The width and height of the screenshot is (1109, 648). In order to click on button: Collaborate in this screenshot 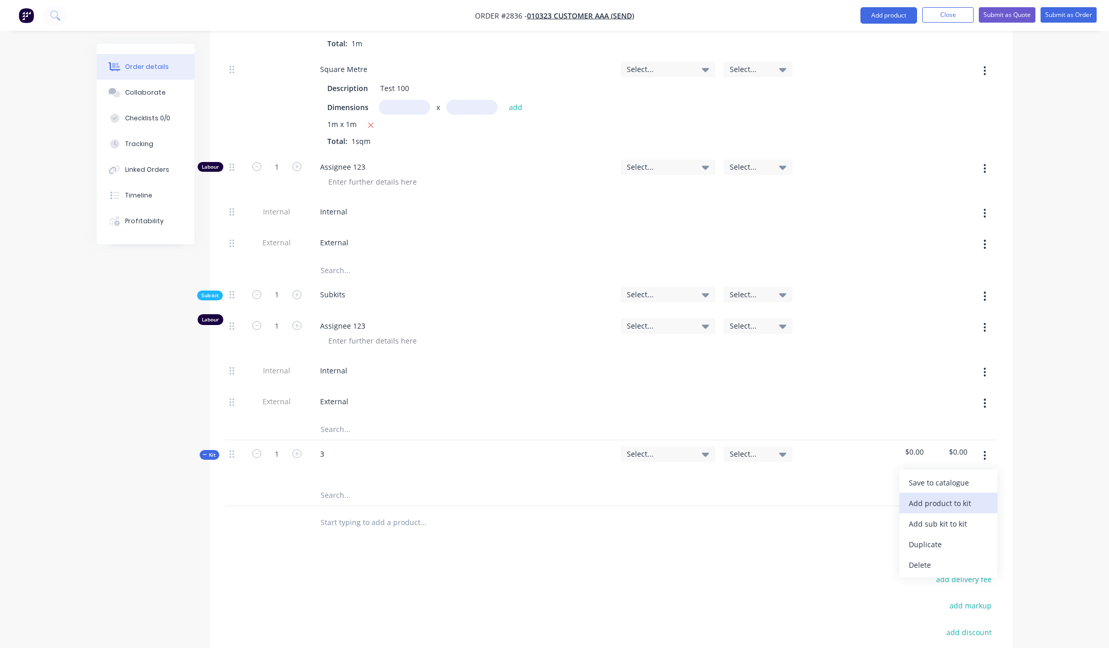, I will do `click(146, 93)`.